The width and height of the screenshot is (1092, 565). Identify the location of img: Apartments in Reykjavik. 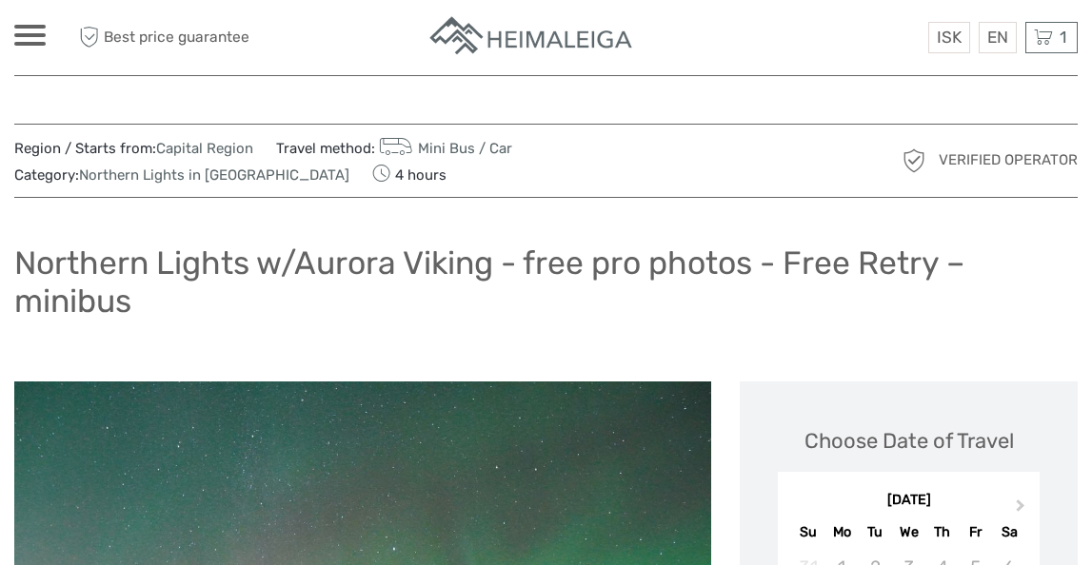
(532, 37).